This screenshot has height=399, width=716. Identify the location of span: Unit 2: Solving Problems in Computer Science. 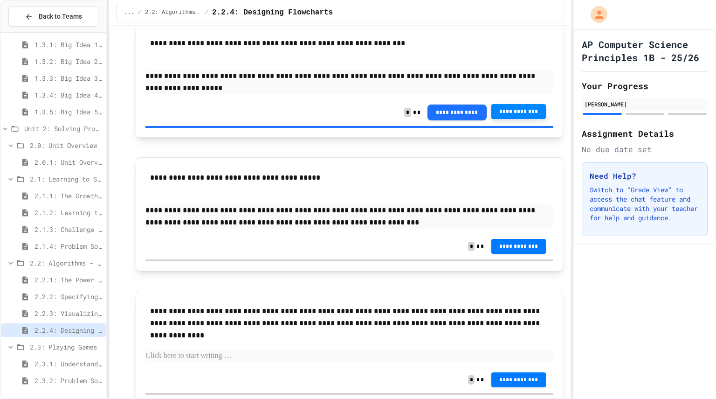
(63, 128).